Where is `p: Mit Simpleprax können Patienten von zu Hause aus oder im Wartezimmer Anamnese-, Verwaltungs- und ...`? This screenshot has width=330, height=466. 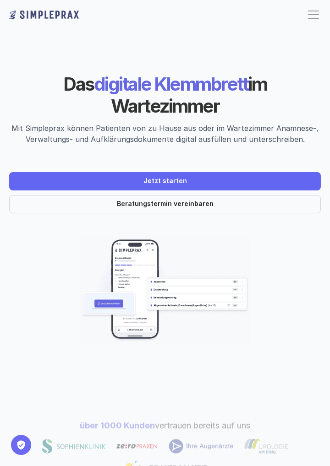
p: Mit Simpleprax können Patienten von zu Hause aus oder im Wartezimmer Anamnese-, Verwaltungs- und ... is located at coordinates (165, 134).